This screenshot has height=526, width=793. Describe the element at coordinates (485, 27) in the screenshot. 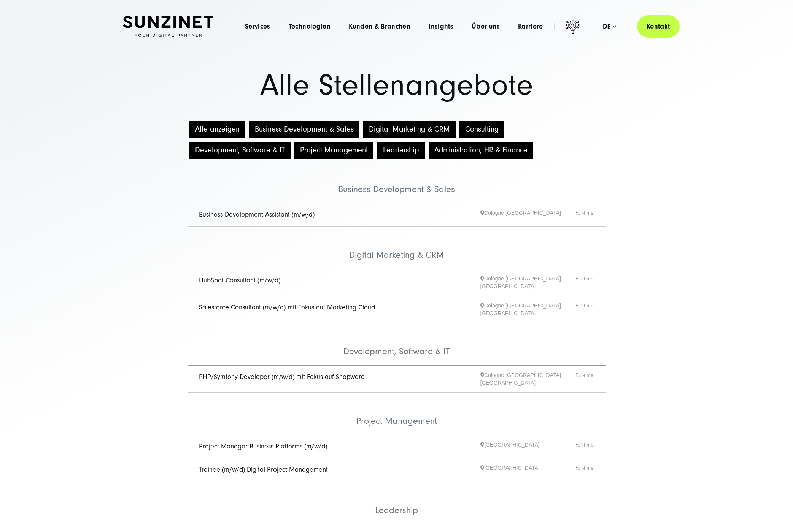

I see `span: Über uns` at that location.